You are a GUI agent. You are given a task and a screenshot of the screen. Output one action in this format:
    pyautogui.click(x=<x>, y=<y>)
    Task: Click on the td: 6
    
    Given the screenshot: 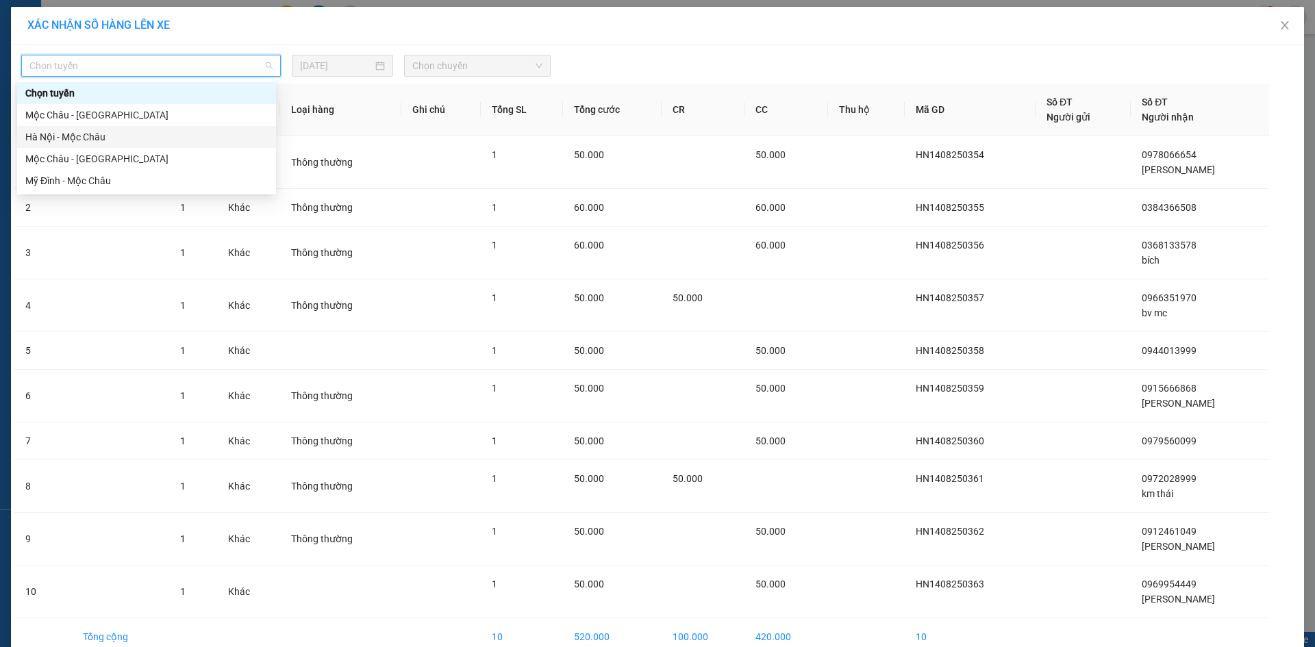 What is the action you would take?
    pyautogui.click(x=43, y=396)
    